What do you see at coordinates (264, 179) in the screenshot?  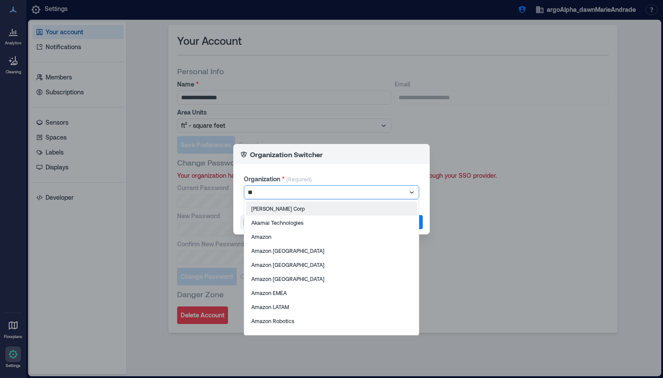 I see `label: Organization` at bounding box center [264, 179].